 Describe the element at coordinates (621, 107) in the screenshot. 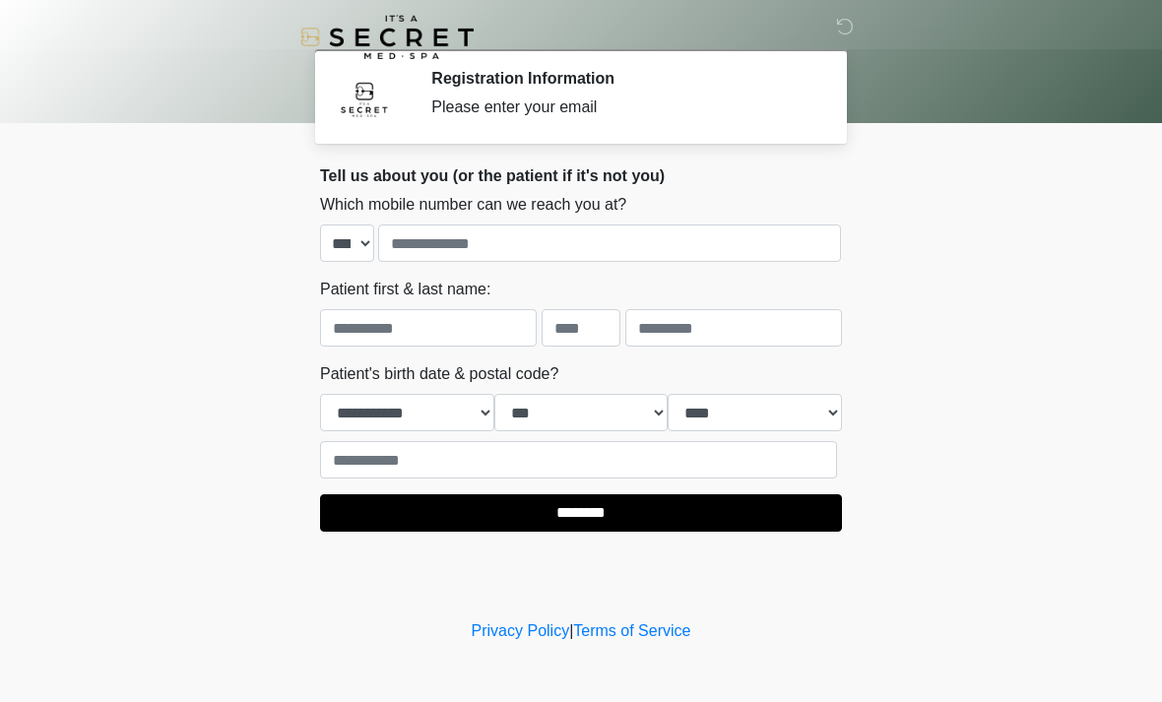

I see `div: Please enter your email` at that location.